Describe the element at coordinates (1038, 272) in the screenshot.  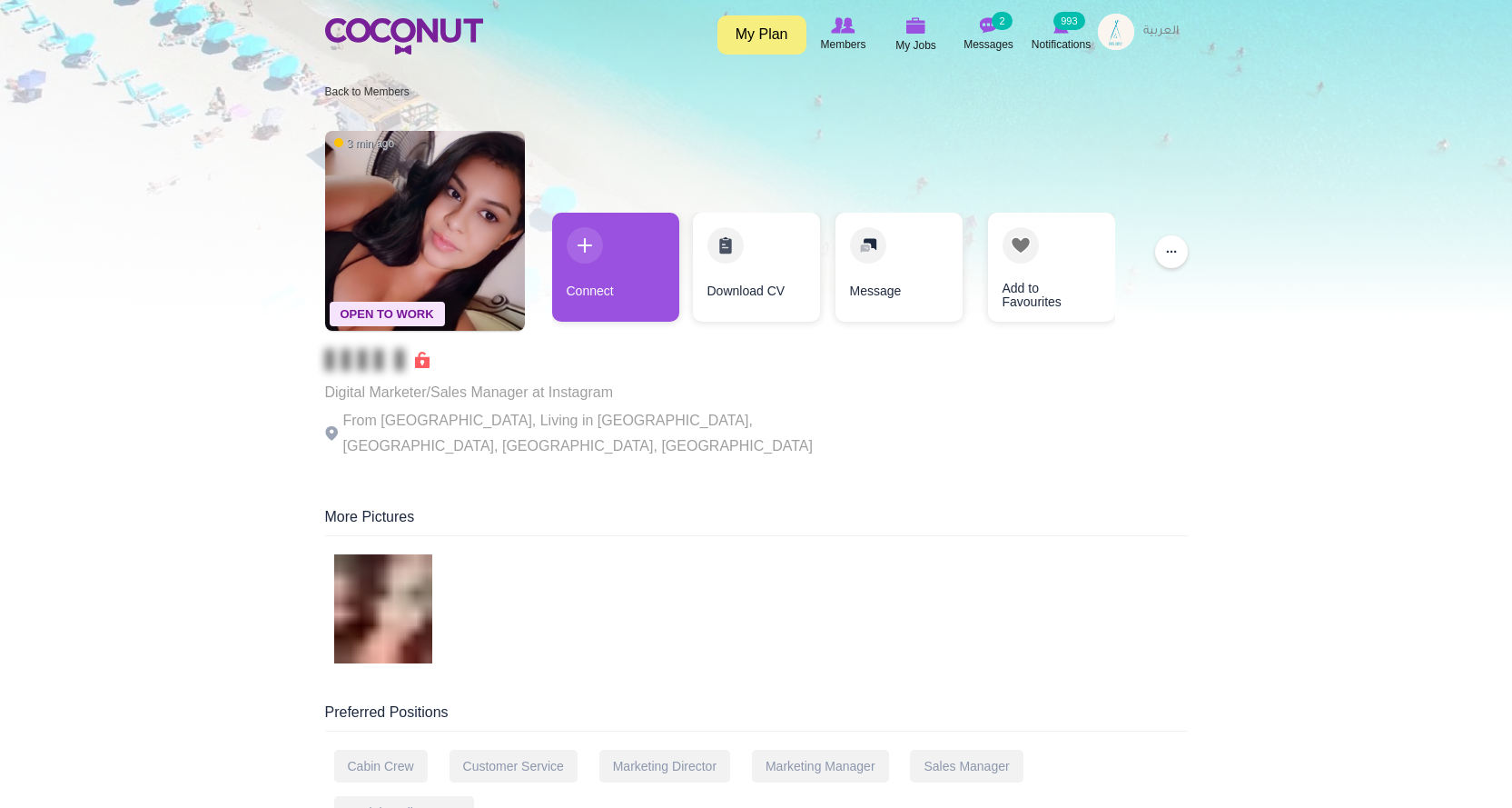
I see `div: 4 / 4` at that location.